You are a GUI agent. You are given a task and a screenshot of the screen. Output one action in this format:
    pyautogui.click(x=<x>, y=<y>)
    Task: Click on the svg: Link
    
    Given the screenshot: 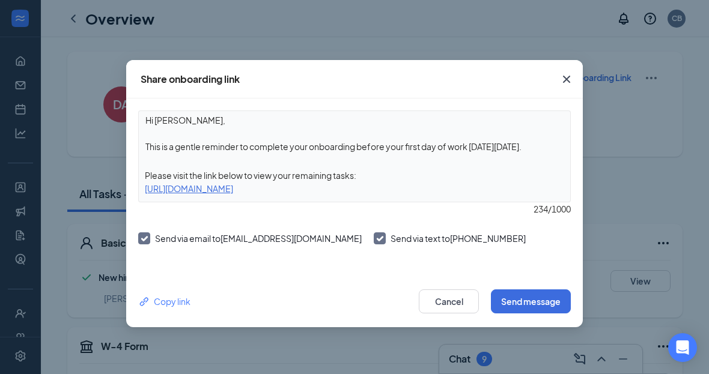 What is the action you would take?
    pyautogui.click(x=144, y=302)
    